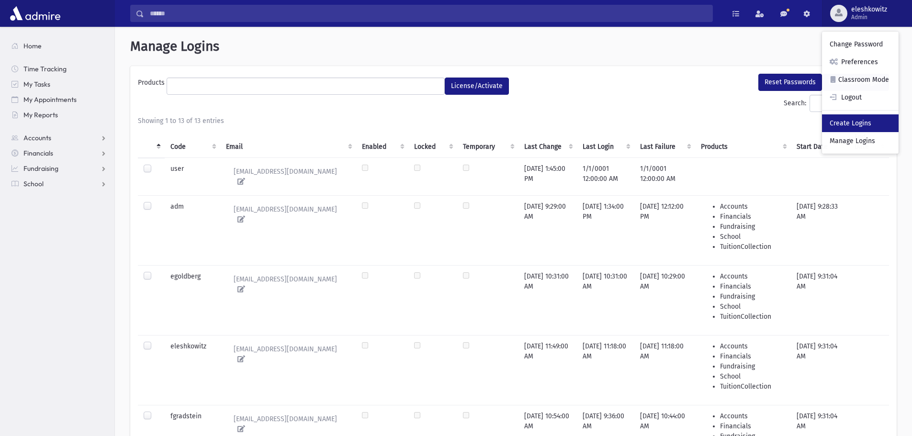 This screenshot has height=436, width=912. What do you see at coordinates (513, 121) in the screenshot?
I see `div: Showing 1 to 13 of 13 entries` at bounding box center [513, 121].